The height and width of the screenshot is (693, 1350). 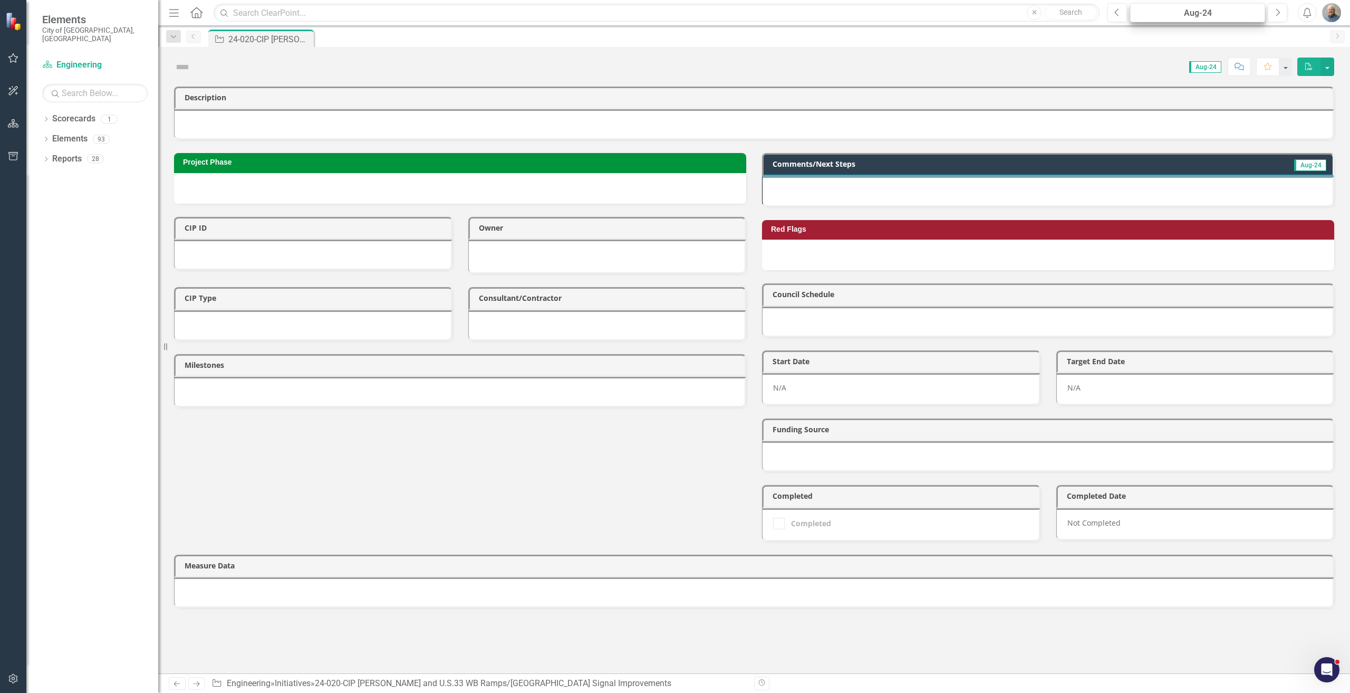 What do you see at coordinates (903, 495) in the screenshot?
I see `h3: Completed` at bounding box center [903, 495].